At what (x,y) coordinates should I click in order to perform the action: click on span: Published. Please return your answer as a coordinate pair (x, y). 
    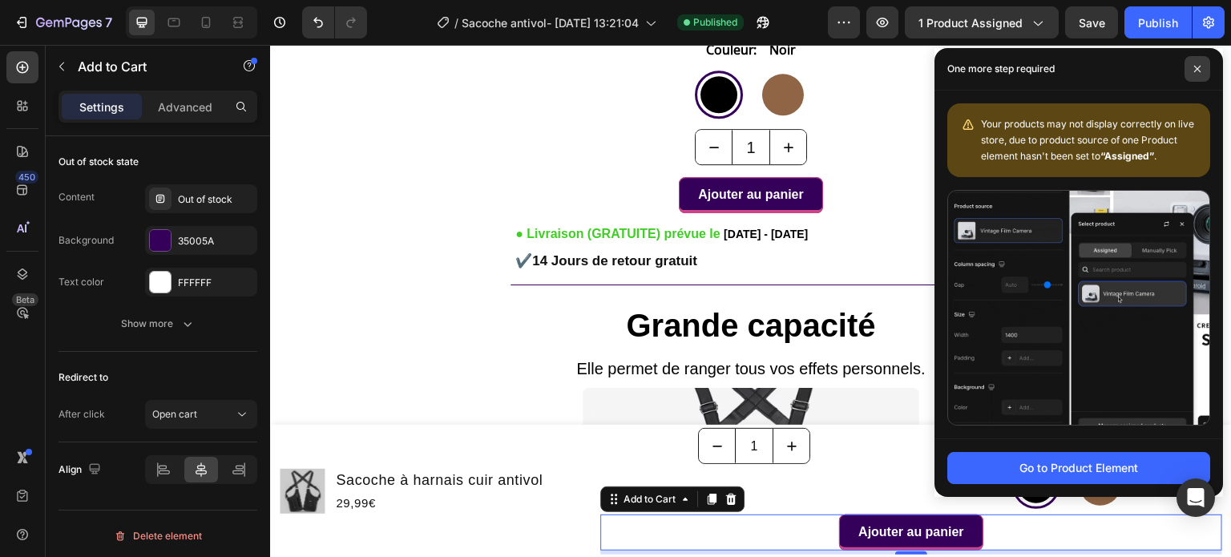
    Looking at the image, I should click on (715, 22).